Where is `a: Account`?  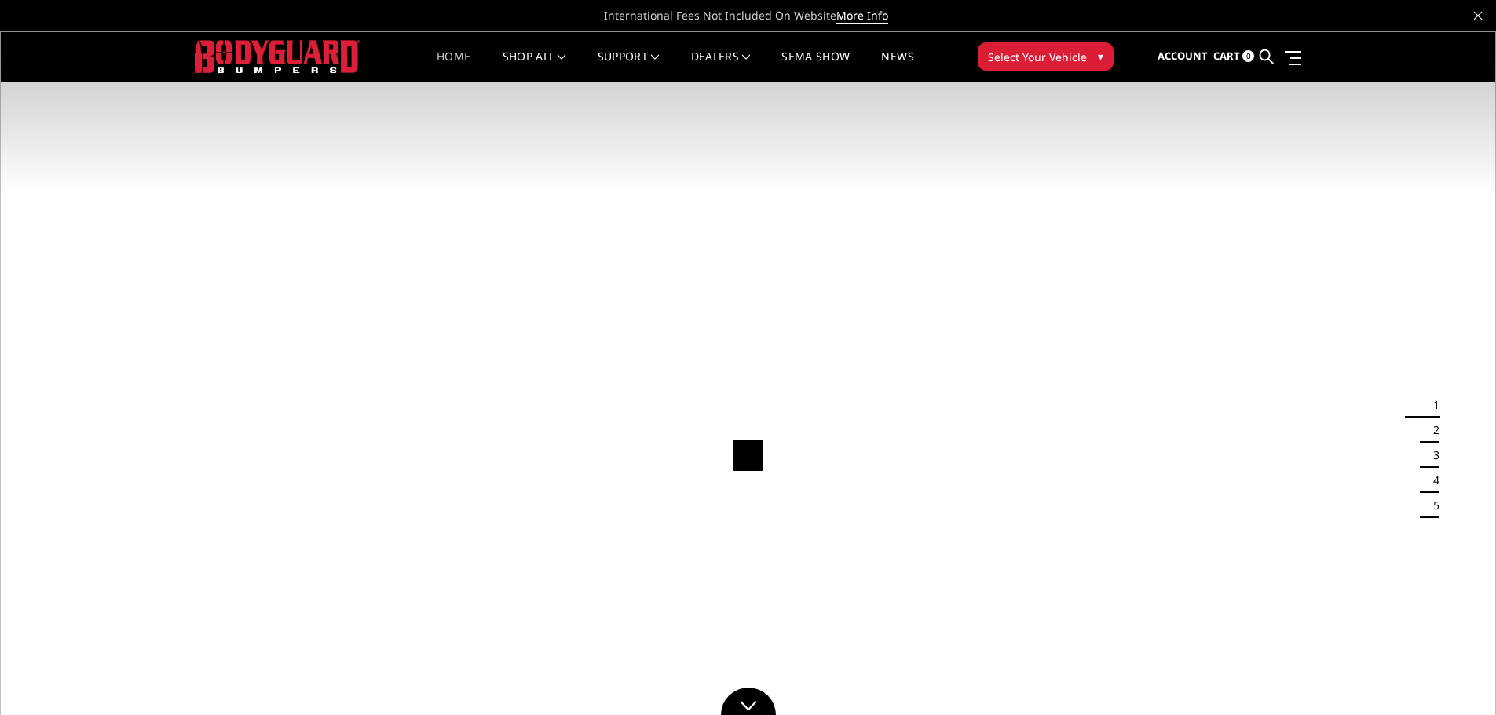 a: Account is located at coordinates (1182, 57).